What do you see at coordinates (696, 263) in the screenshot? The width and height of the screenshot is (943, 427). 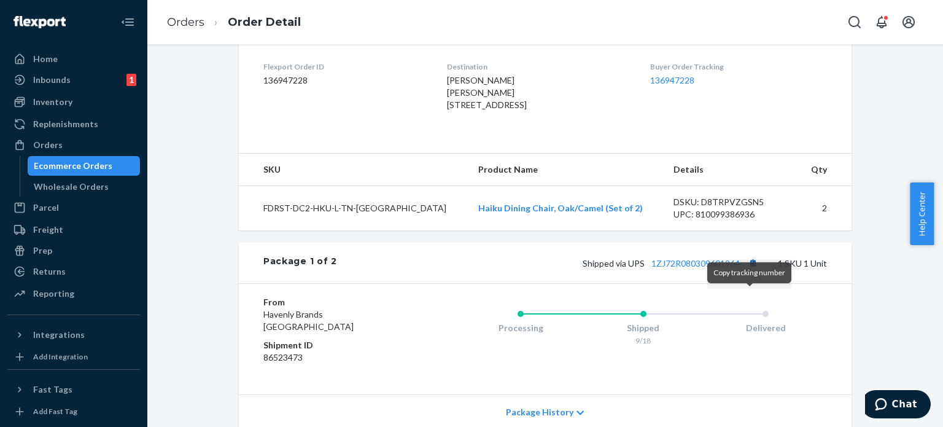 I see `a: 1ZJ72R080309601964` at bounding box center [696, 263].